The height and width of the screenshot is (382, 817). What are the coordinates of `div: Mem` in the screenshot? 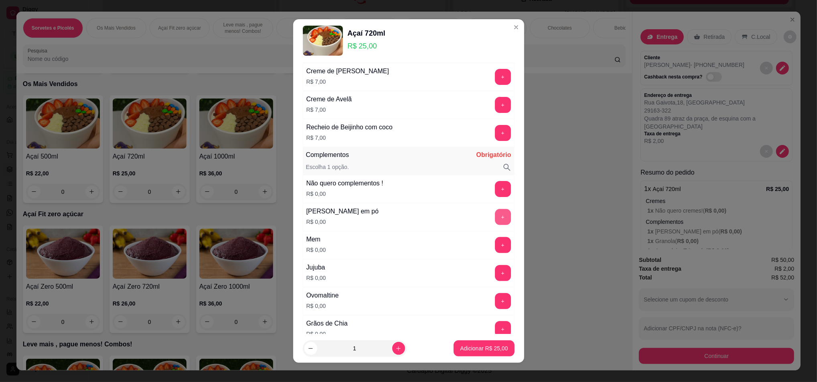 It's located at (316, 240).